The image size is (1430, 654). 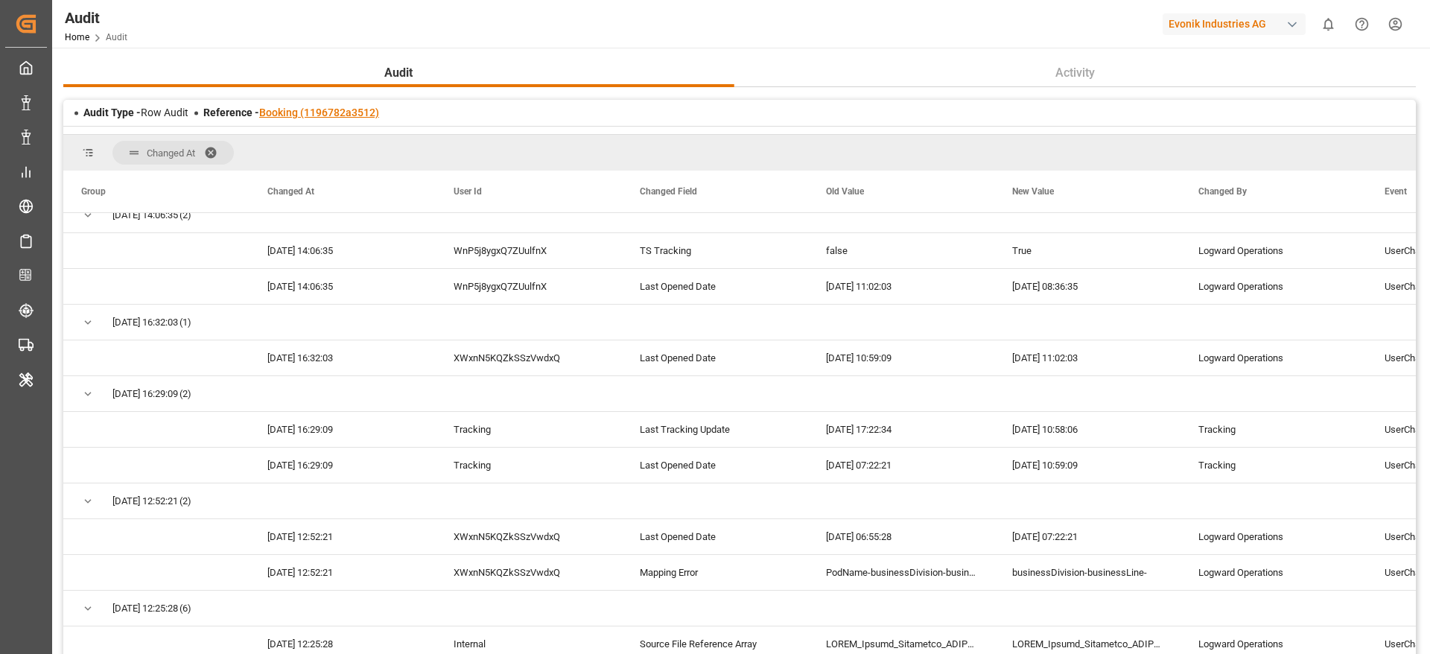 What do you see at coordinates (1087, 250) in the screenshot?
I see `div: True` at bounding box center [1087, 250].